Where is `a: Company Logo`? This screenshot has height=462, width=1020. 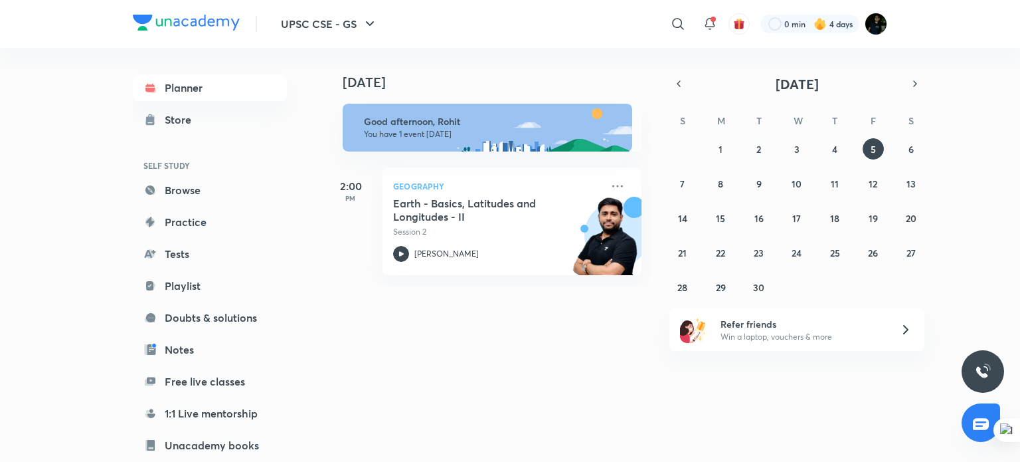 a: Company Logo is located at coordinates (186, 24).